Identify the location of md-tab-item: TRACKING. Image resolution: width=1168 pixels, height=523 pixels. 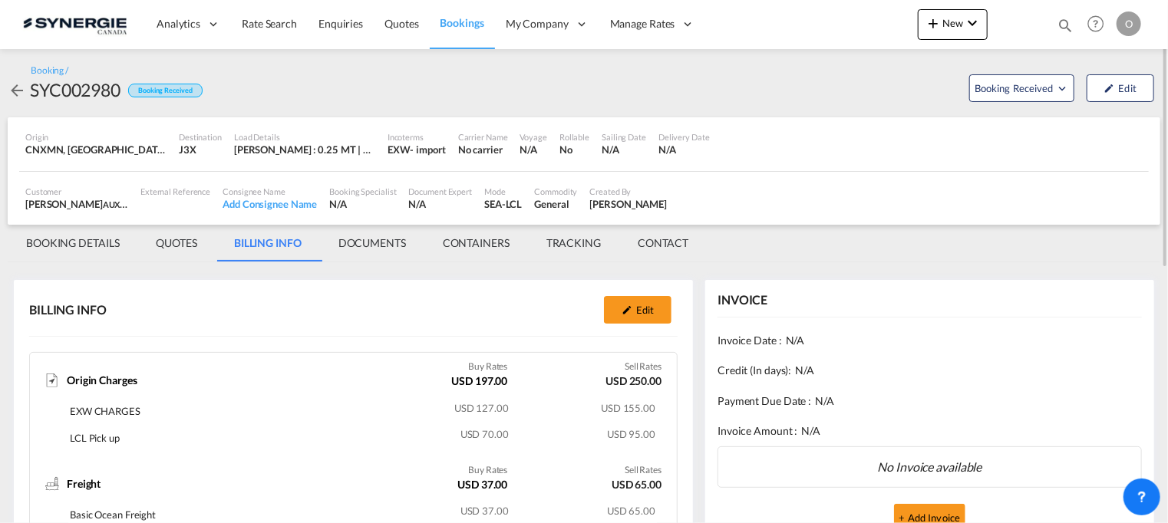
(573, 243).